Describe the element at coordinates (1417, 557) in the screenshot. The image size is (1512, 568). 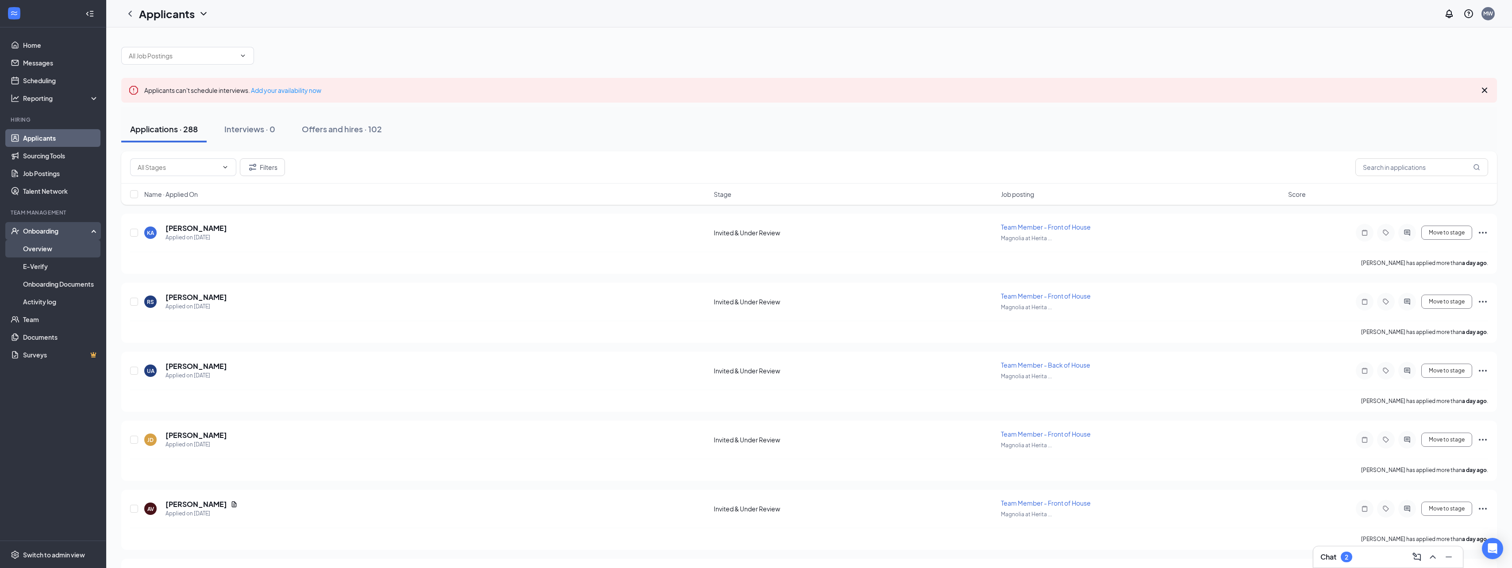
I see `svg: ComposeMessage` at that location.